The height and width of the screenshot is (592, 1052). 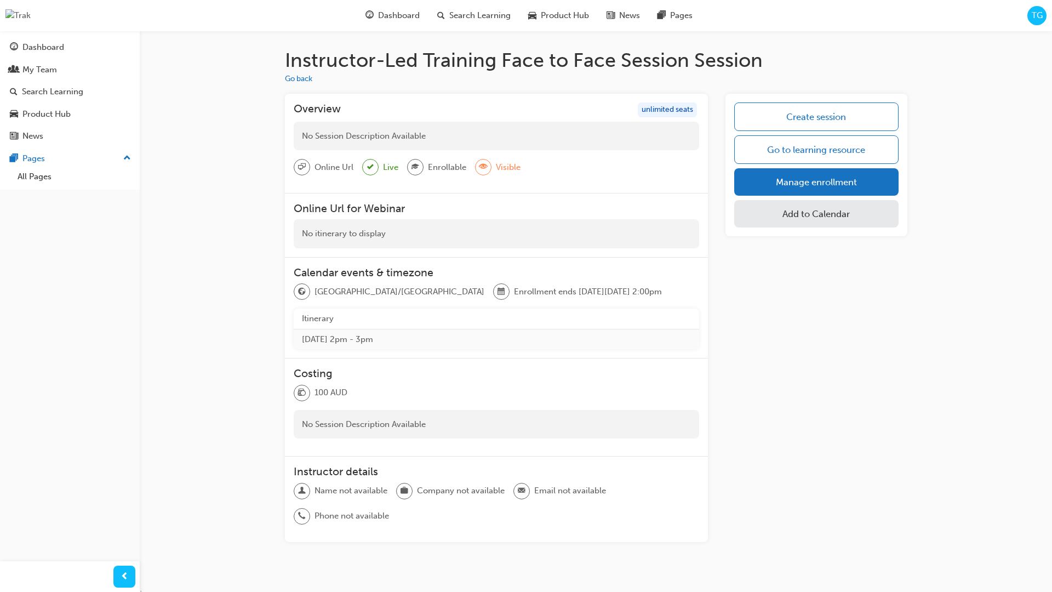 What do you see at coordinates (317, 110) in the screenshot?
I see `h3: Overview` at bounding box center [317, 110].